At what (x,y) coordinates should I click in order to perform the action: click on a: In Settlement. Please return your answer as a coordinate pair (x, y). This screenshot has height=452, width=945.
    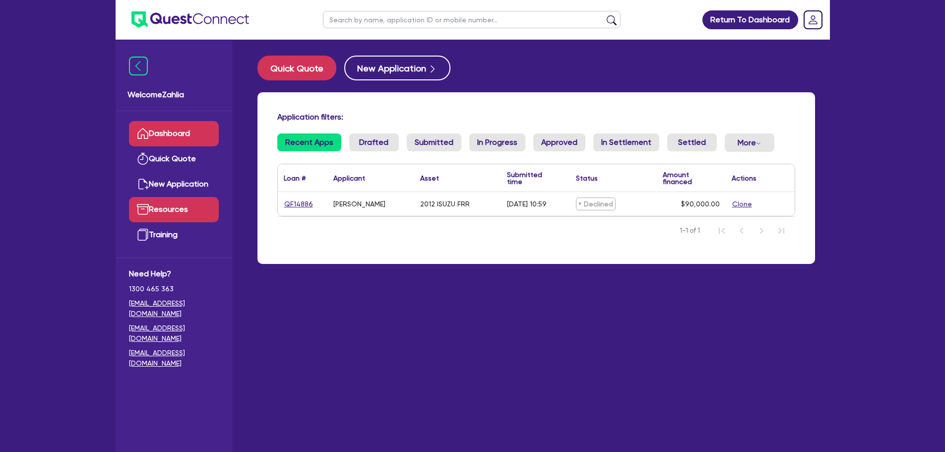
    Looking at the image, I should click on (626, 142).